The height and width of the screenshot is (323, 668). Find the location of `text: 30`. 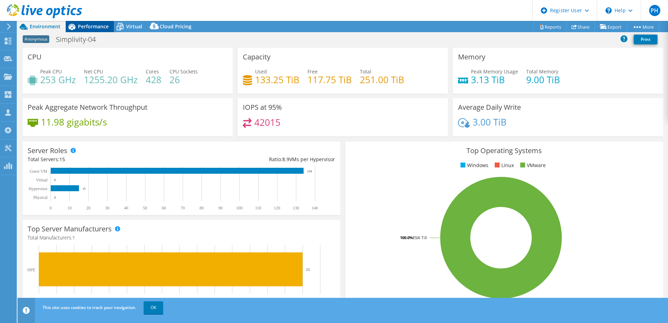

text: 30 is located at coordinates (107, 208).